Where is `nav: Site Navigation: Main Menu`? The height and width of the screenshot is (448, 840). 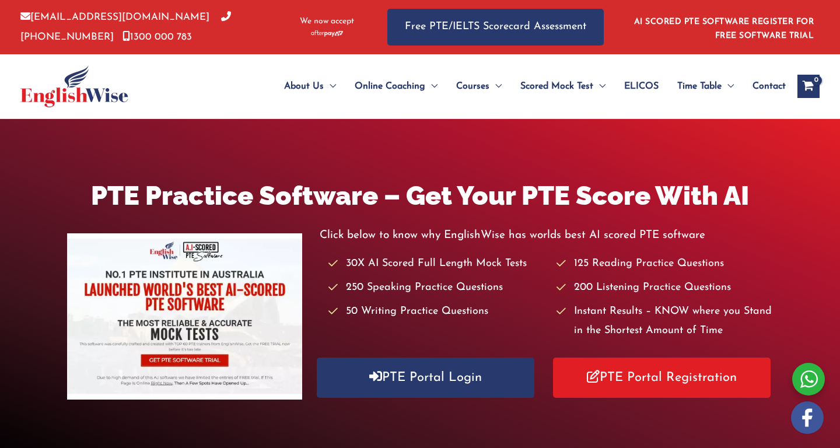
nav: Site Navigation: Main Menu is located at coordinates (521, 86).